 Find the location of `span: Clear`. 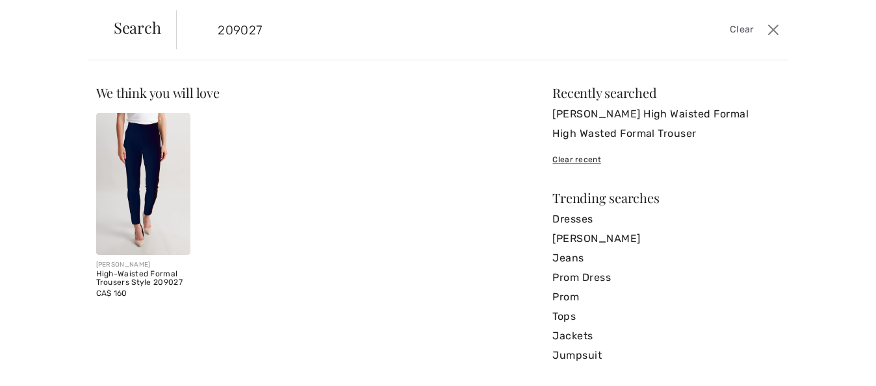

span: Clear is located at coordinates (741, 30).